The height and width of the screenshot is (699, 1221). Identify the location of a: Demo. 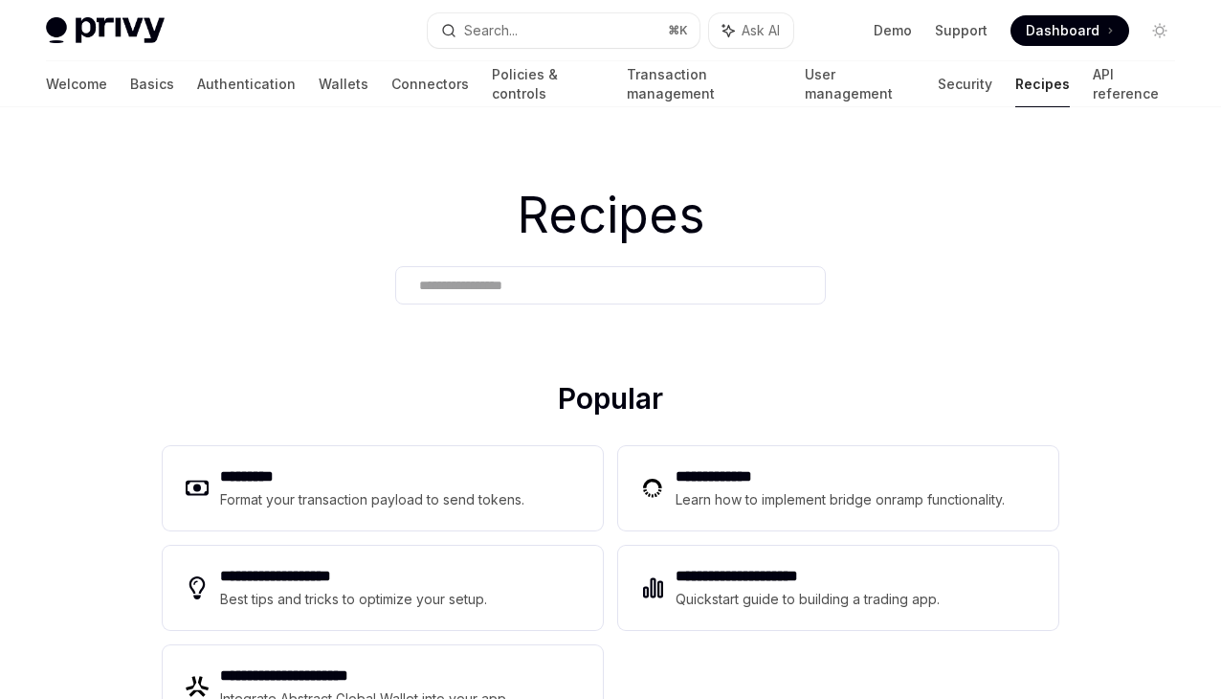
(893, 31).